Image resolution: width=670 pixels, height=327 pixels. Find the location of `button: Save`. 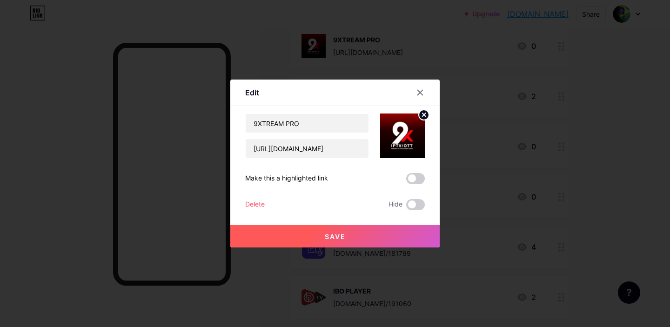

button: Save is located at coordinates (335, 236).